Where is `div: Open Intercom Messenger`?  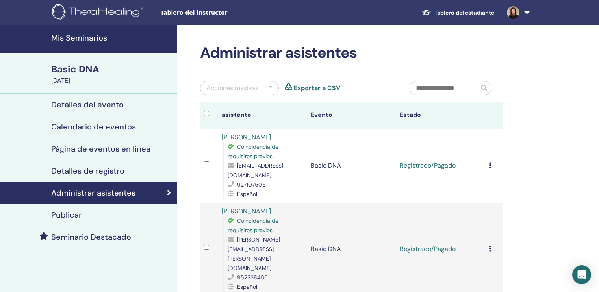
div: Open Intercom Messenger is located at coordinates (582, 275).